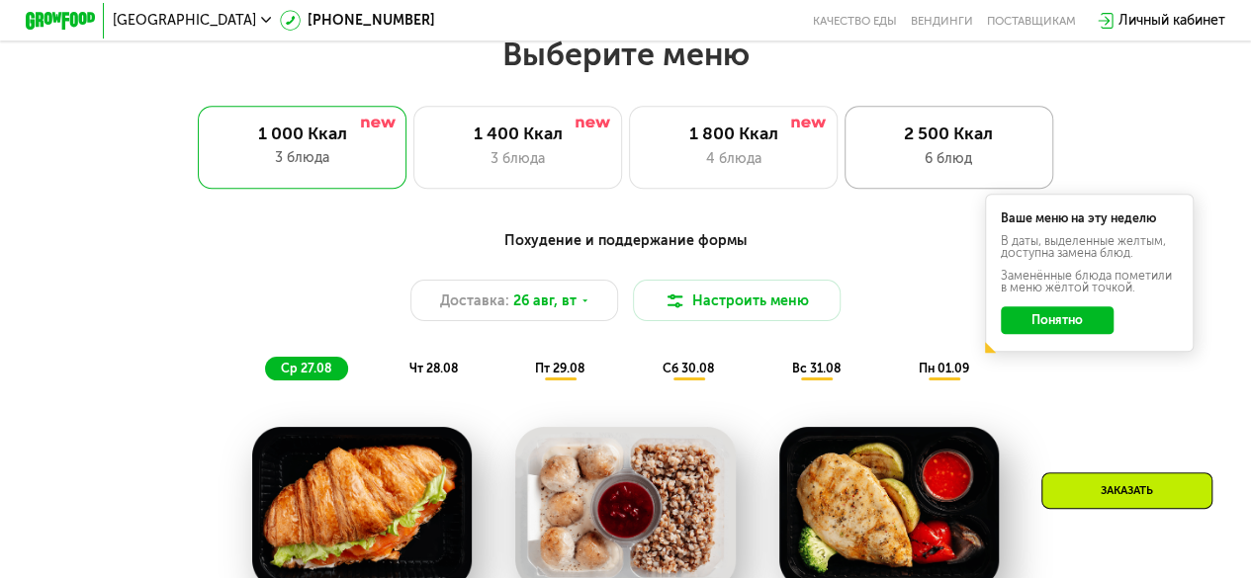  Describe the element at coordinates (1171, 20) in the screenshot. I see `div: Личный кабинет` at that location.